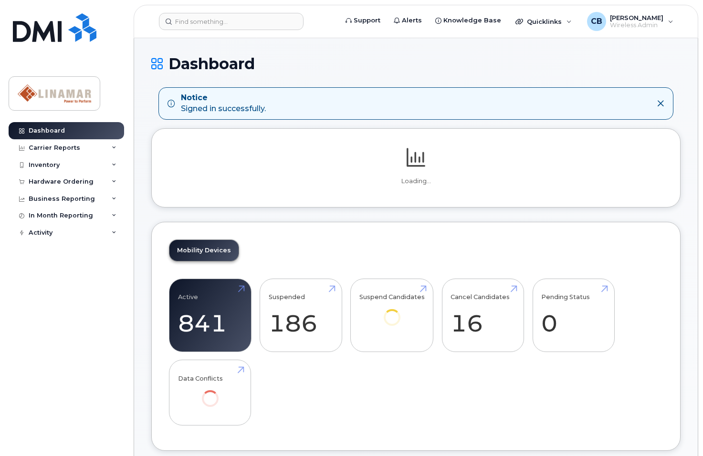 Image resolution: width=703 pixels, height=456 pixels. What do you see at coordinates (416, 63) in the screenshot?
I see `h1: Dashboard` at bounding box center [416, 63].